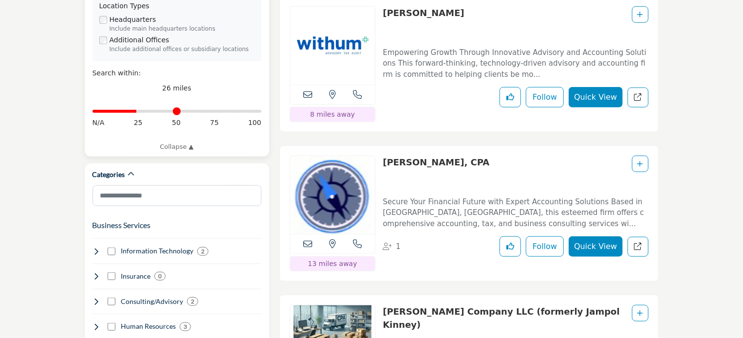 The height and width of the screenshot is (338, 743). What do you see at coordinates (122, 225) in the screenshot?
I see `h3: Business Services` at bounding box center [122, 225].